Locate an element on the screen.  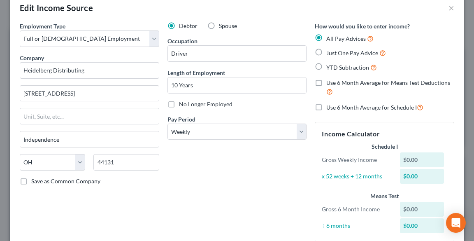
div: Gross 6 Month Income is located at coordinates (357, 209).